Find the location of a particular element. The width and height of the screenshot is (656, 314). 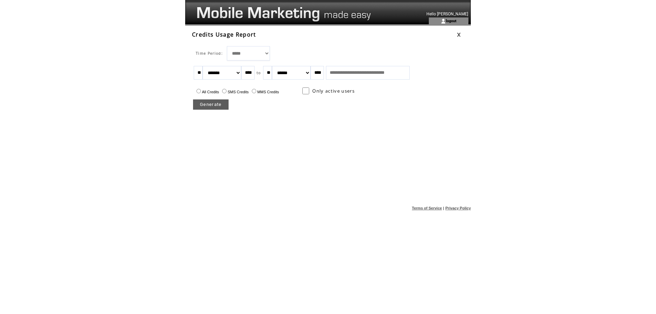

label: SMS Credits is located at coordinates (234, 92).